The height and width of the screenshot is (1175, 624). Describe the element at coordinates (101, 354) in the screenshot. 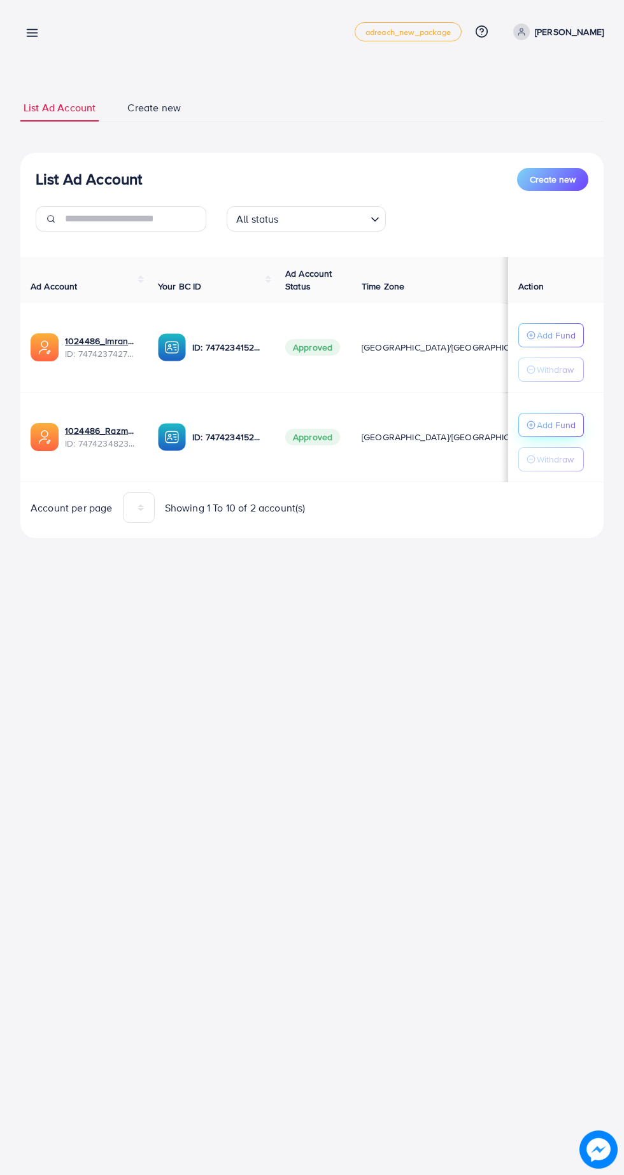

I see `span: ID: 7474237427478233089` at that location.